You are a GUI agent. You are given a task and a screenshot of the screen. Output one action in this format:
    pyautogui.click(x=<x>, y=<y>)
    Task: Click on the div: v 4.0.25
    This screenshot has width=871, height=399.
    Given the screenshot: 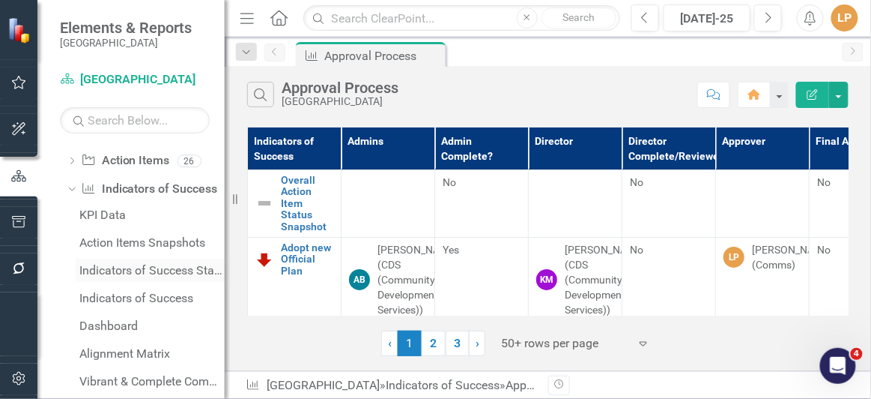 What is the action you would take?
    pyautogui.click(x=58, y=30)
    